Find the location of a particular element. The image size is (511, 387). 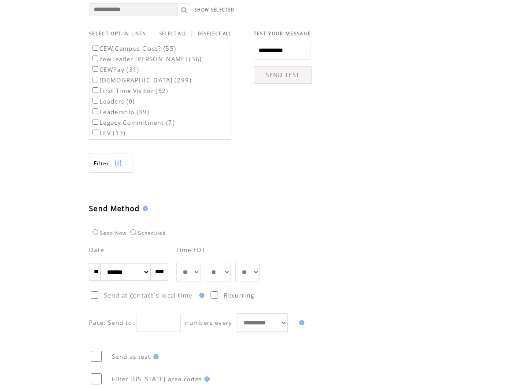

a: SELECT ALL is located at coordinates (173, 33).